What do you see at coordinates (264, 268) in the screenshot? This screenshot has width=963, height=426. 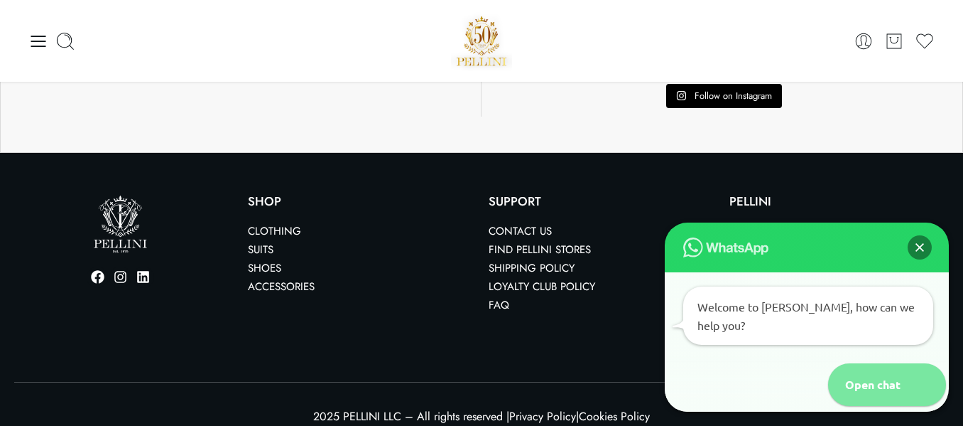 I see `a: Shoes` at bounding box center [264, 268].